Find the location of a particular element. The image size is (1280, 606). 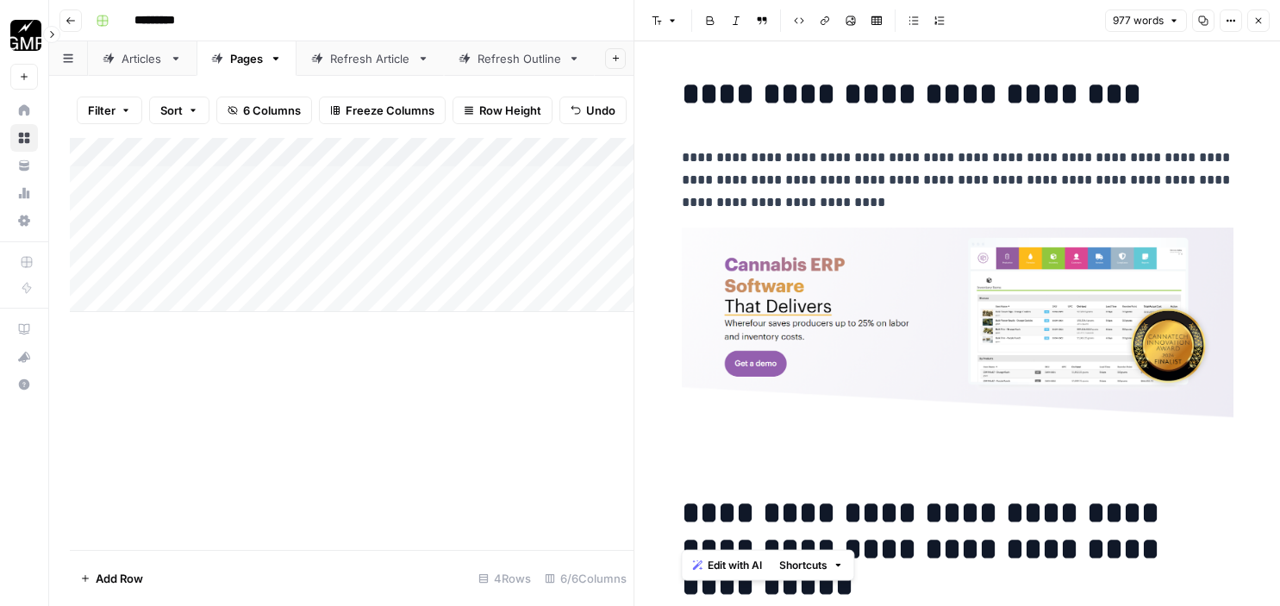

span: Filter is located at coordinates (102, 110).